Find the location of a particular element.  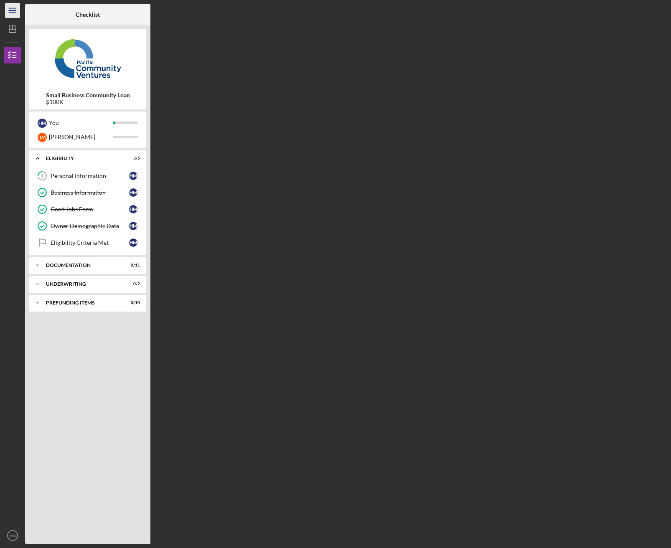

div: Good Jobs Form is located at coordinates (90, 209).